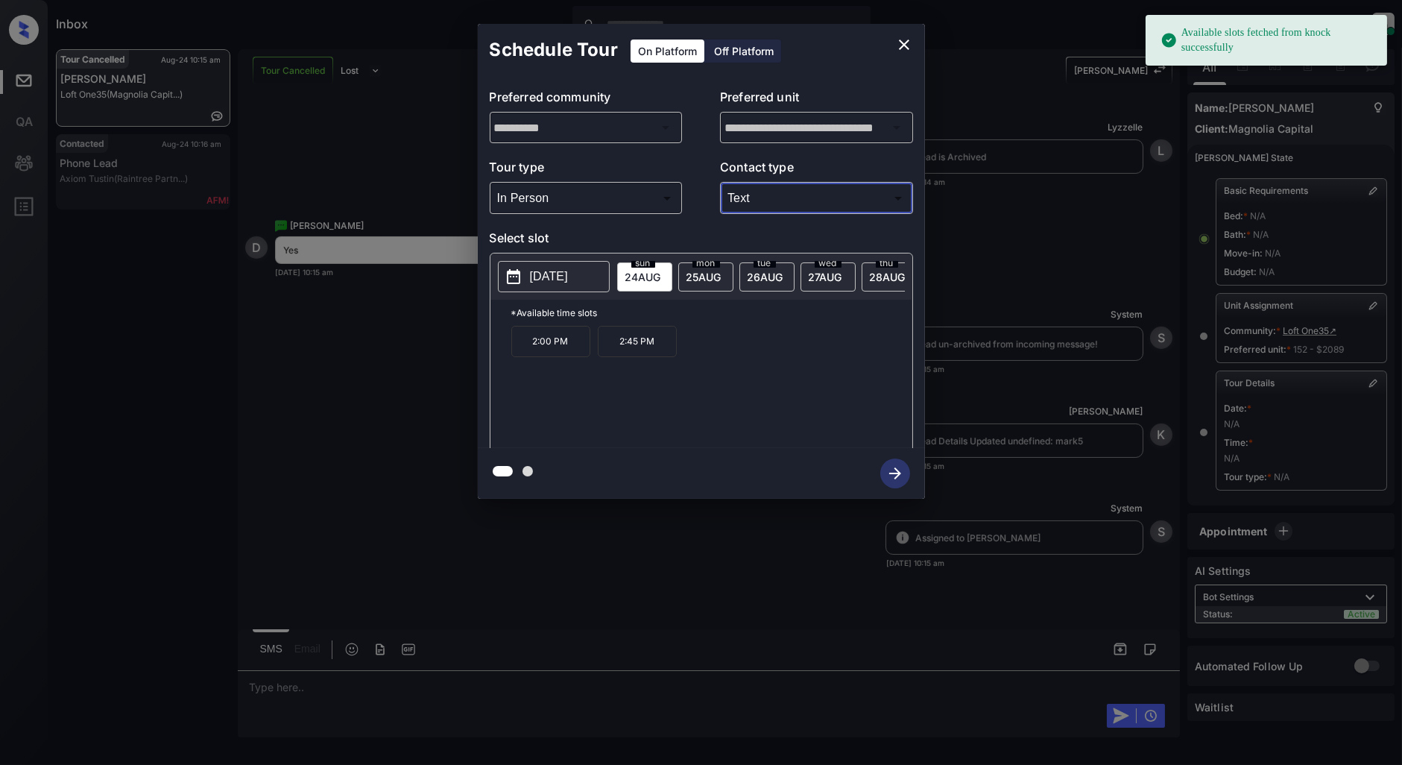 This screenshot has width=1402, height=765. What do you see at coordinates (554, 50) in the screenshot?
I see `h2: Schedule Tour` at bounding box center [554, 50].